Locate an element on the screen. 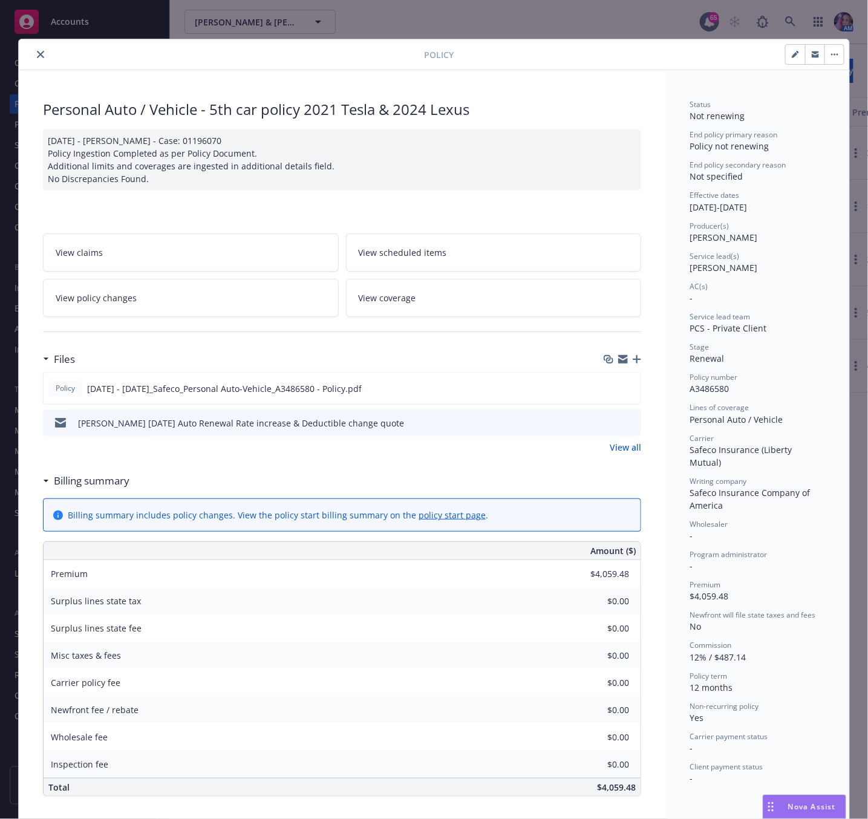 The image size is (868, 819). span: Total is located at coordinates (59, 787).